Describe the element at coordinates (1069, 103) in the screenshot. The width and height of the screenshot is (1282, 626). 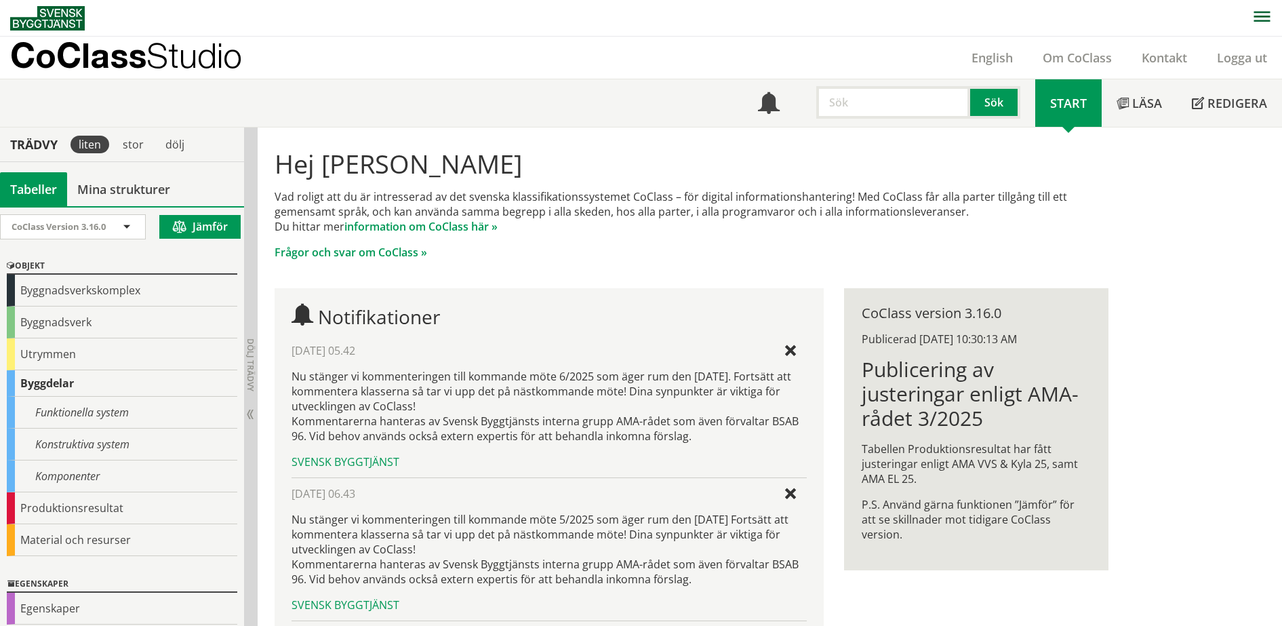
I see `a: Start` at that location.